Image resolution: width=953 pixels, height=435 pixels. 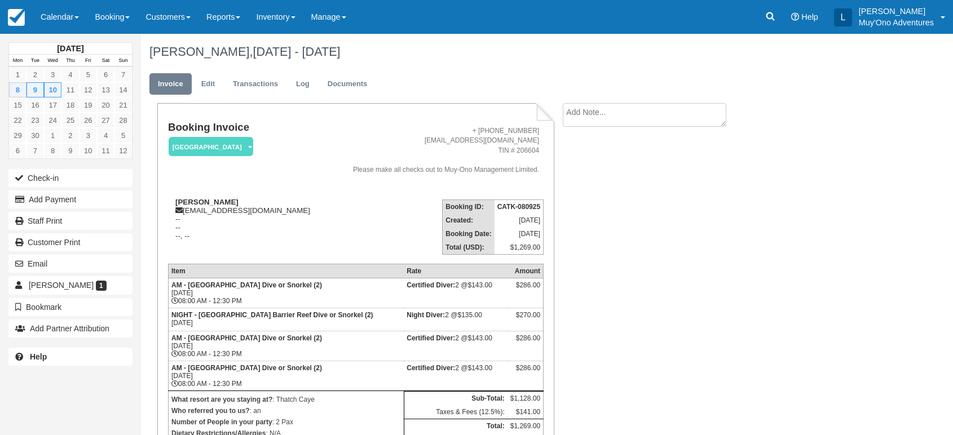 I want to click on button: Add Payment, so click(x=70, y=200).